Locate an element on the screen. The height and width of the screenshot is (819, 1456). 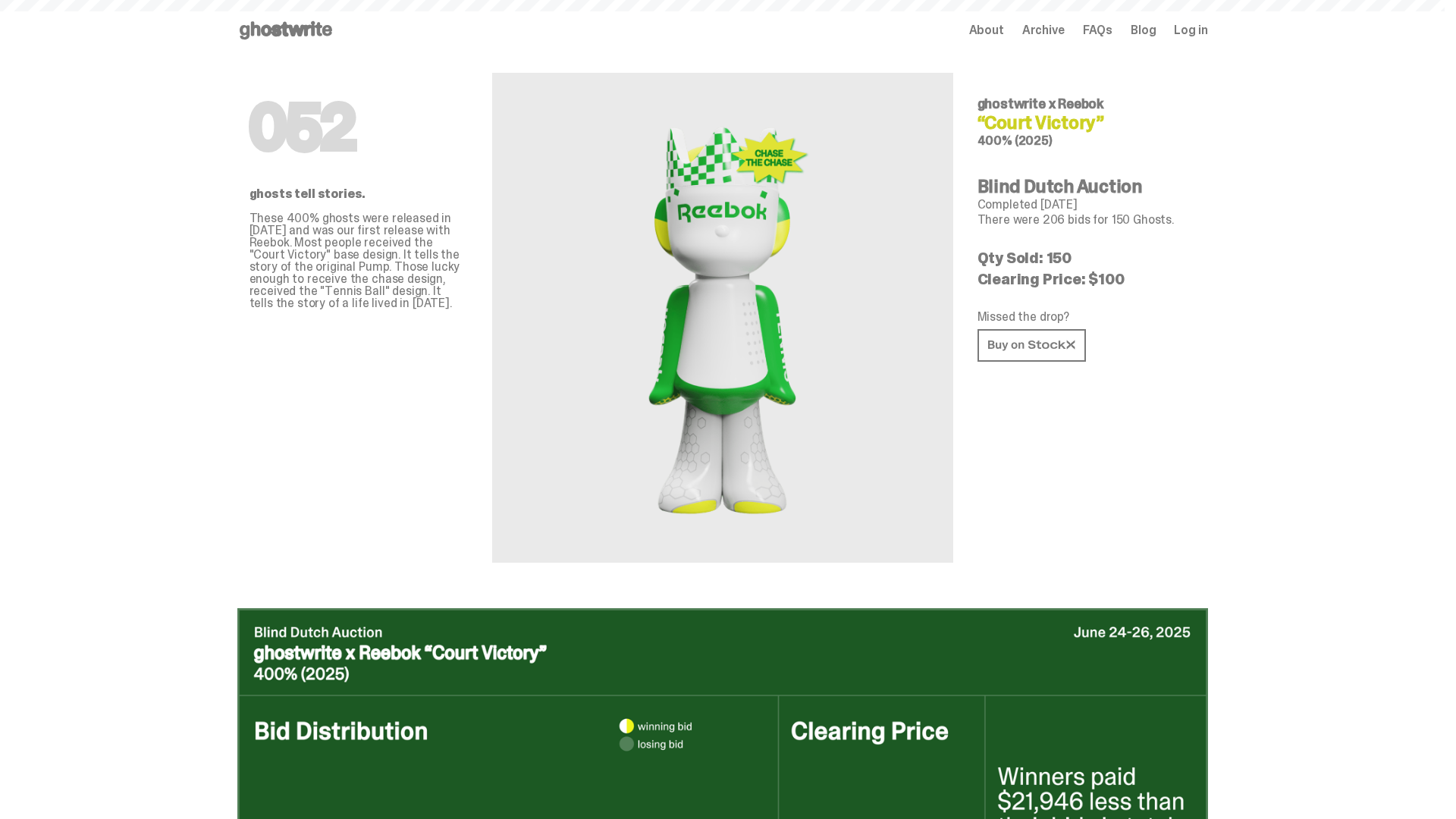
img: Reebok&ldquo;Court Victory&rdquo; is located at coordinates (723, 317).